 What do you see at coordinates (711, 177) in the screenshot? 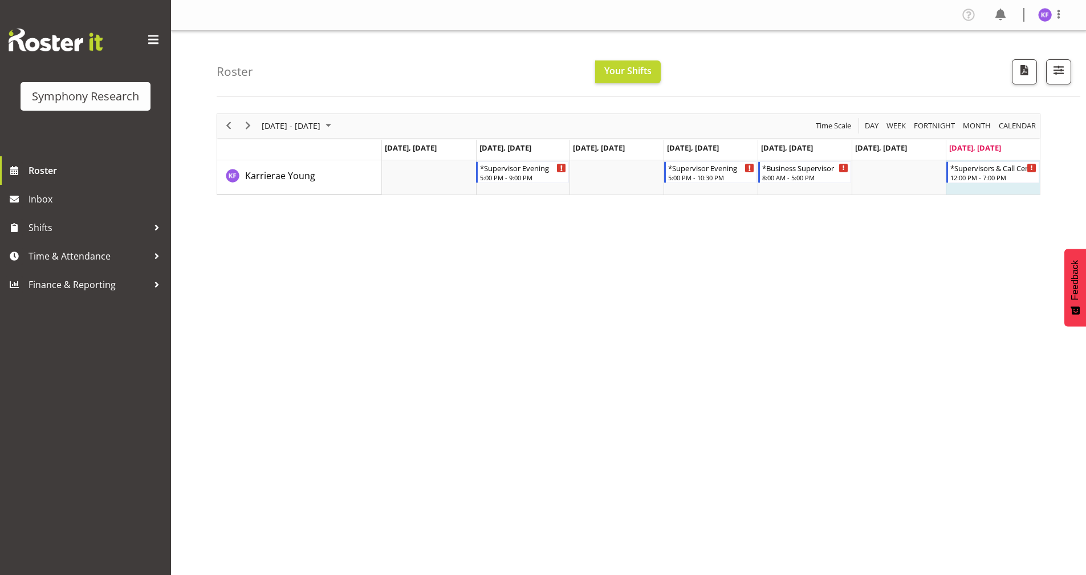
I see `div: 5:00 PM - 10:30 PM` at bounding box center [711, 177].